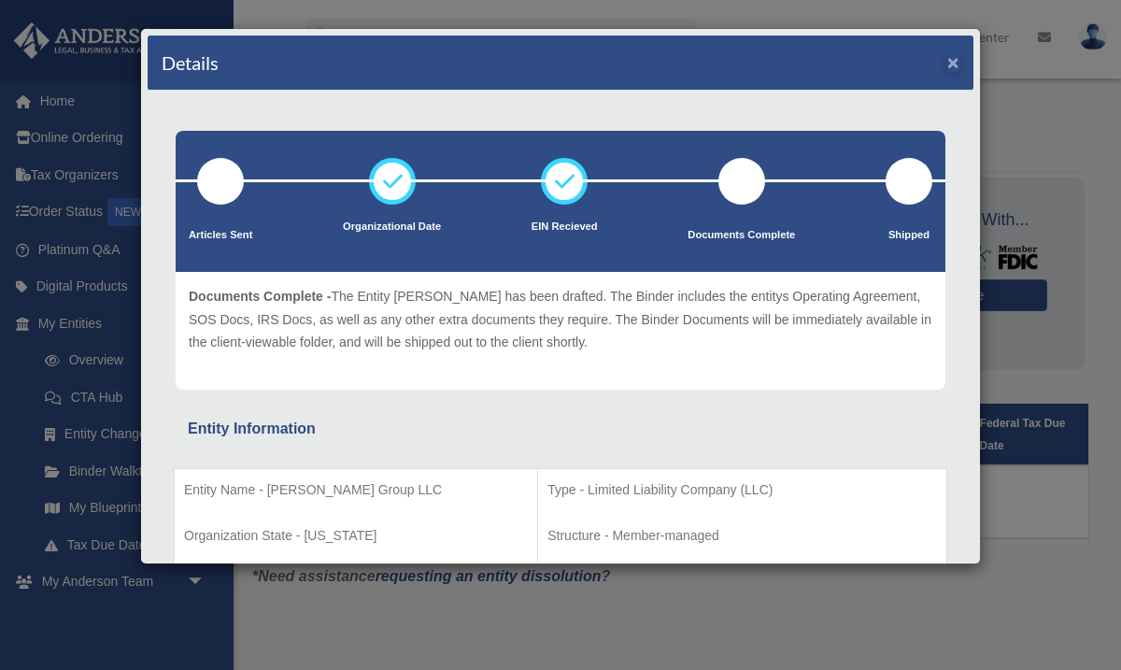 The image size is (1121, 670). Describe the element at coordinates (742, 490) in the screenshot. I see `p: Type - Limited Liability Company (LLC)` at that location.